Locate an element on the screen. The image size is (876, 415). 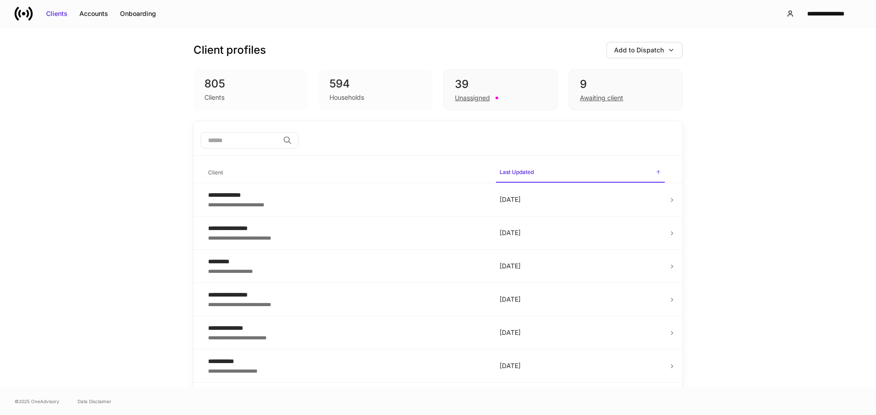
div: 39Unassigned is located at coordinates (500, 90).